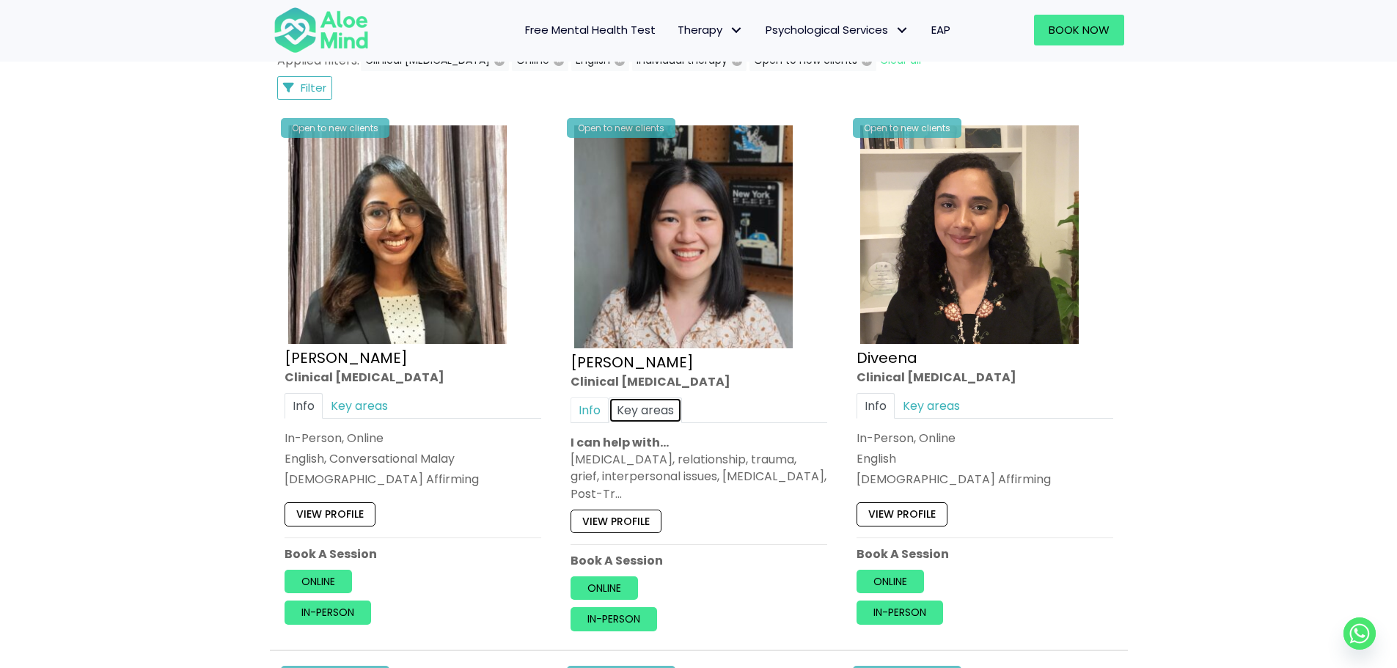  Describe the element at coordinates (838, 29) in the screenshot. I see `span: Psychological Services` at that location.